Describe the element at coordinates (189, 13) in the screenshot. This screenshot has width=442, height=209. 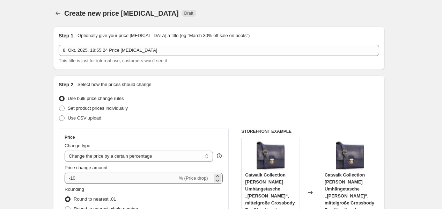
I see `span: Draft` at that location.